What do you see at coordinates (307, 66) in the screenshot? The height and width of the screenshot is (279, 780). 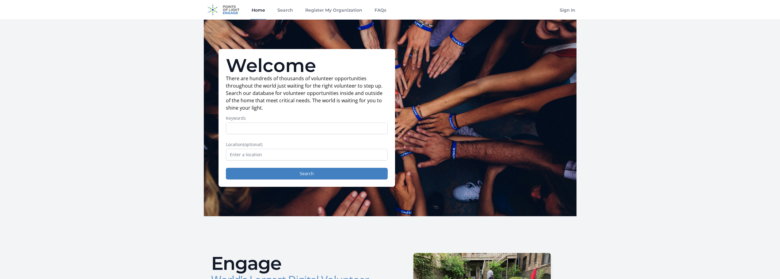 I see `h1: Welcome` at bounding box center [307, 66].